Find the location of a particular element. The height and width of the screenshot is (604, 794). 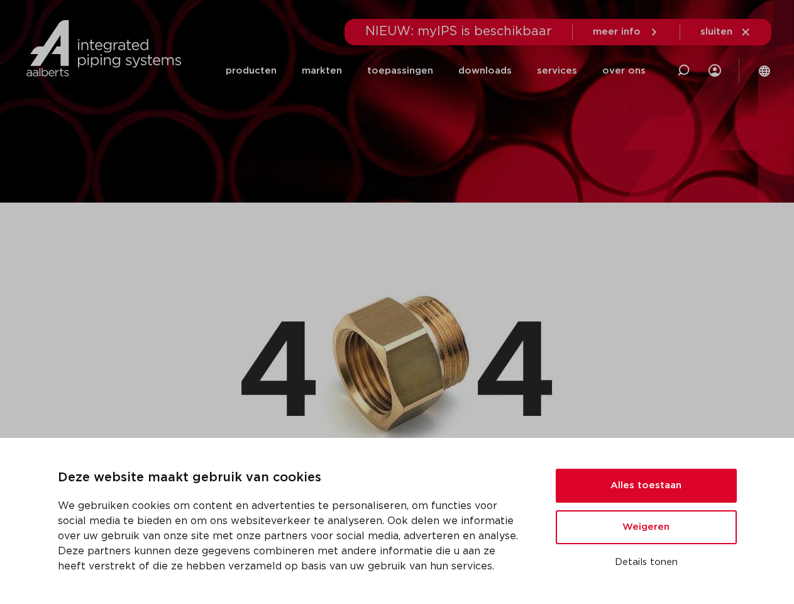

p: We gebruiken cookies om content en advertenties te personaliseren, om functies voor social media ... is located at coordinates (292, 536).